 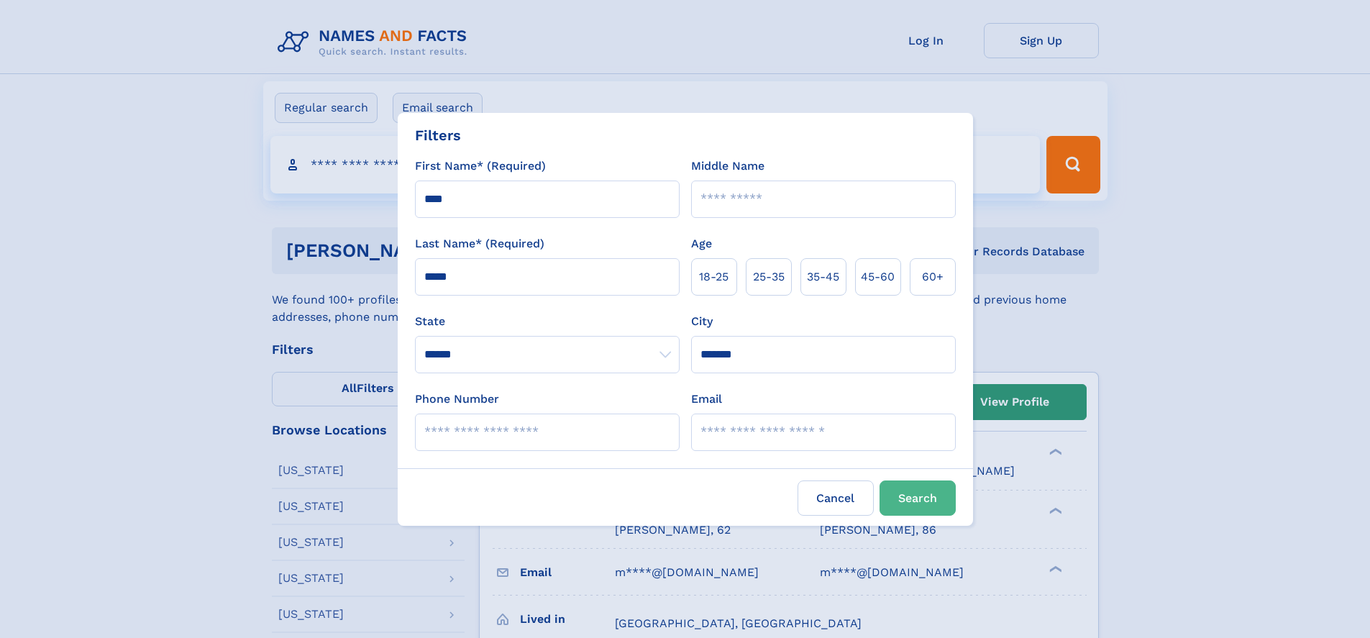 What do you see at coordinates (438, 135) in the screenshot?
I see `div: Filters` at bounding box center [438, 135].